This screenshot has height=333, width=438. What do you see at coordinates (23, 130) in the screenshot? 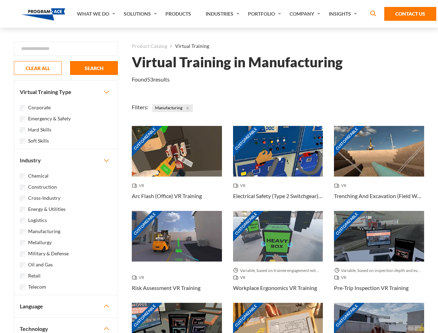
I see `input: Hard Skills` at bounding box center [23, 130].